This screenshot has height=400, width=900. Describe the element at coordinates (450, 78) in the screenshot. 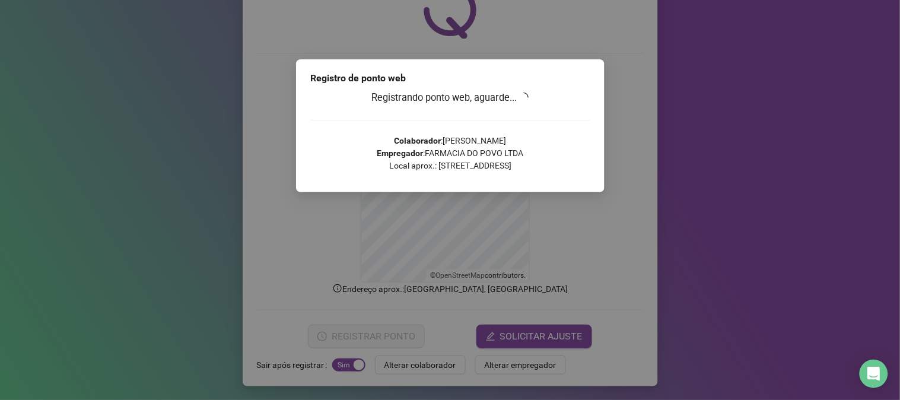

I see `div: Registro de ponto web` at that location.